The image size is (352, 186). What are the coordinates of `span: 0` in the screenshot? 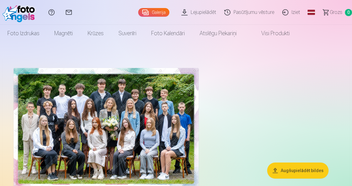 It's located at (349, 12).